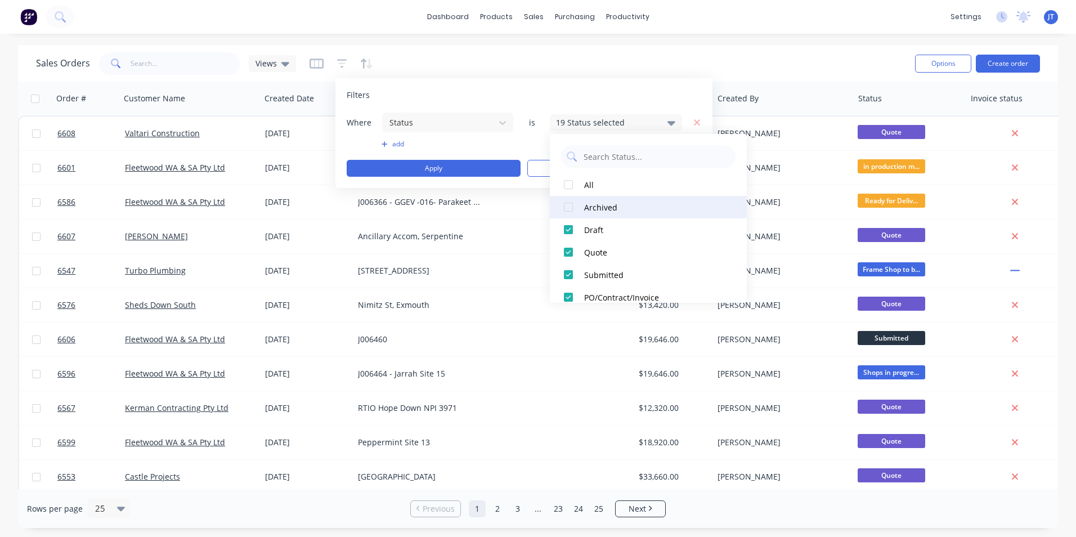  Describe the element at coordinates (518, 509) in the screenshot. I see `a: Page 3` at that location.